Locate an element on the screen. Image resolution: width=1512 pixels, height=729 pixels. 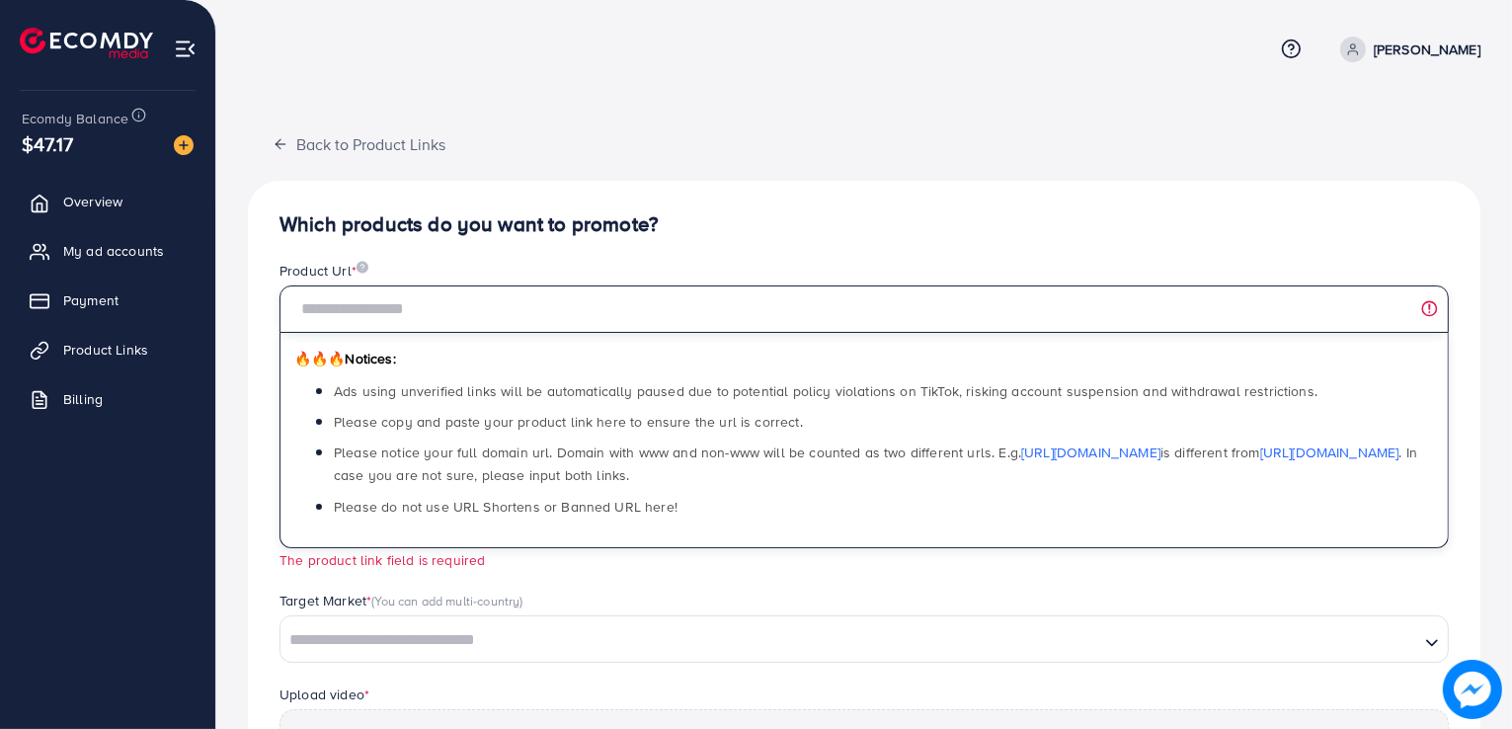
span: Product Links is located at coordinates (106, 350).